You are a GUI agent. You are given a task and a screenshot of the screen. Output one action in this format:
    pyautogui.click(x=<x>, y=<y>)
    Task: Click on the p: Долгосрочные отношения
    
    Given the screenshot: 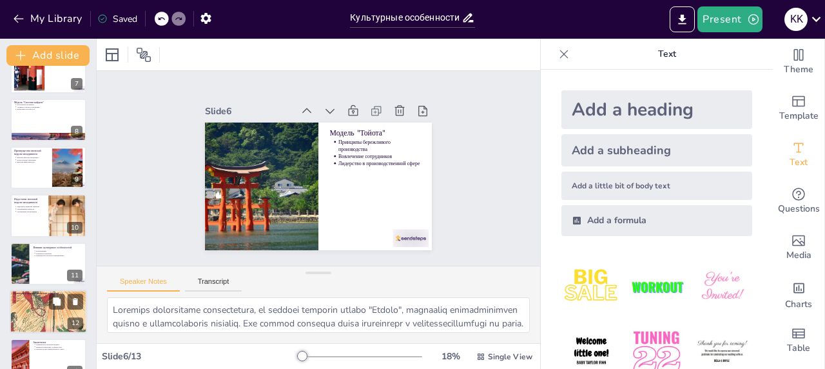 What is the action you would take?
    pyautogui.click(x=32, y=160)
    